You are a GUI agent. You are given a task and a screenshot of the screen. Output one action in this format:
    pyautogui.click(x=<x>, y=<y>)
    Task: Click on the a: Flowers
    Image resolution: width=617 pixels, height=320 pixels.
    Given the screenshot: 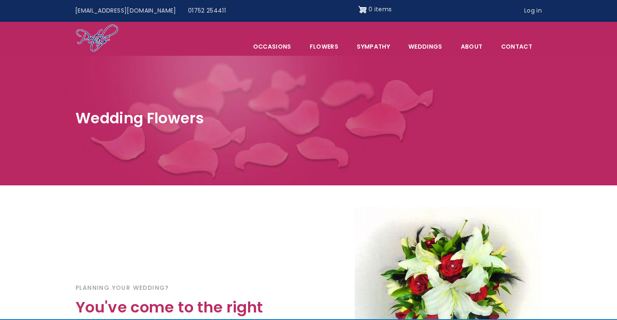 What is the action you would take?
    pyautogui.click(x=324, y=47)
    